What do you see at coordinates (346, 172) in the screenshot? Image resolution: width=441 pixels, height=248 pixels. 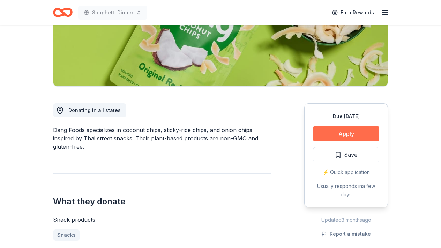 I see `div: ⚡️ Quick application` at bounding box center [346, 172].